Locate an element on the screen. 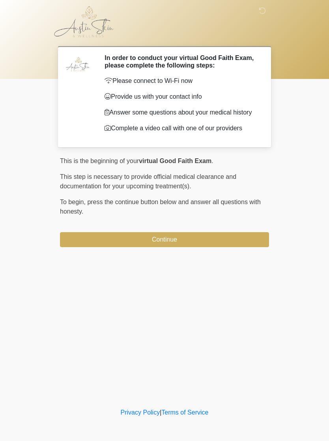 The width and height of the screenshot is (329, 441). span: This is the beginning of your is located at coordinates (100, 161).